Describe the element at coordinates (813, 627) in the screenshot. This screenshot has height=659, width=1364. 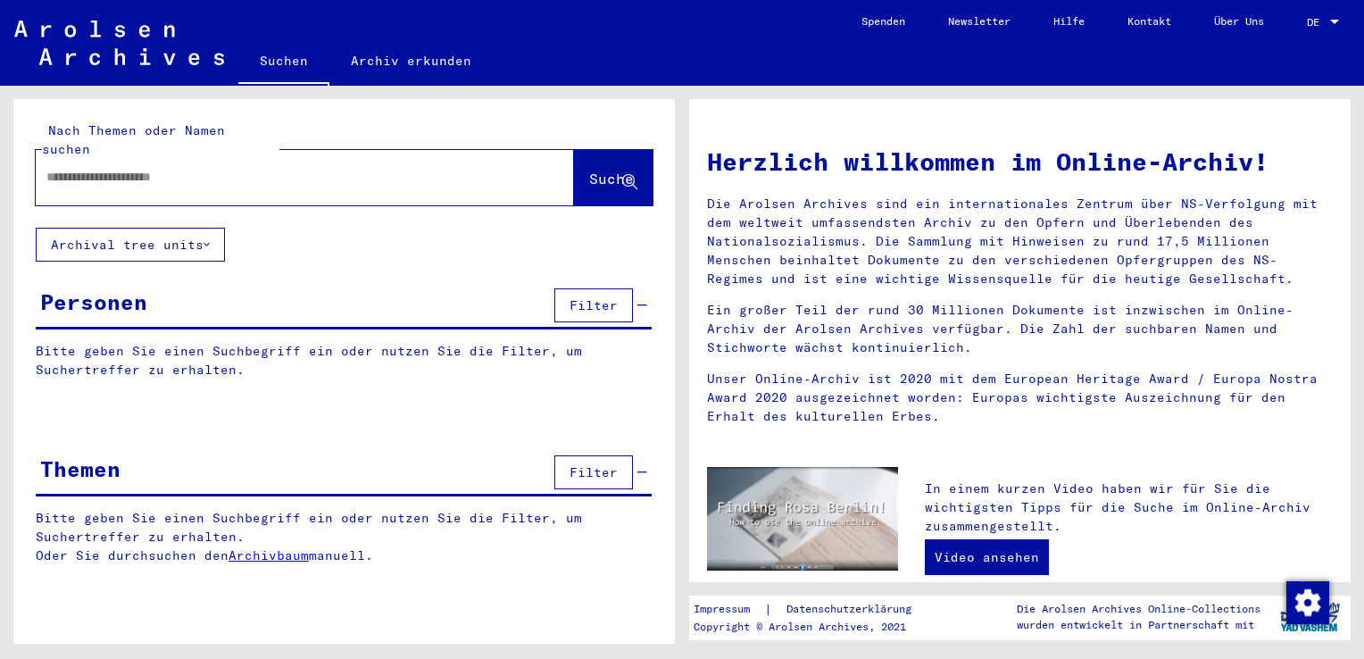
I see `p: Copyright © Arolsen Archives, 2021` at that location.